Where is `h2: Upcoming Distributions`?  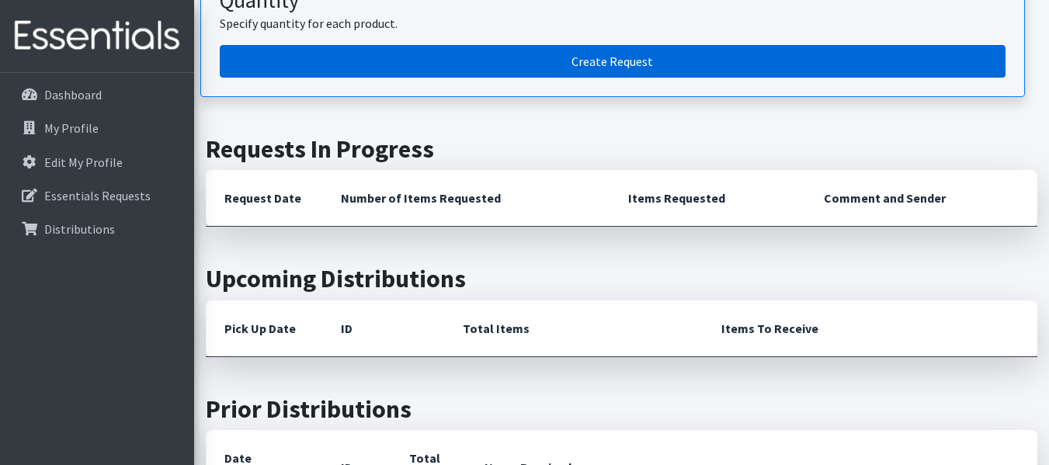
h2: Upcoming Distributions is located at coordinates (621, 279).